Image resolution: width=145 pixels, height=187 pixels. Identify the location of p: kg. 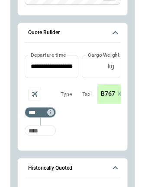
(111, 66).